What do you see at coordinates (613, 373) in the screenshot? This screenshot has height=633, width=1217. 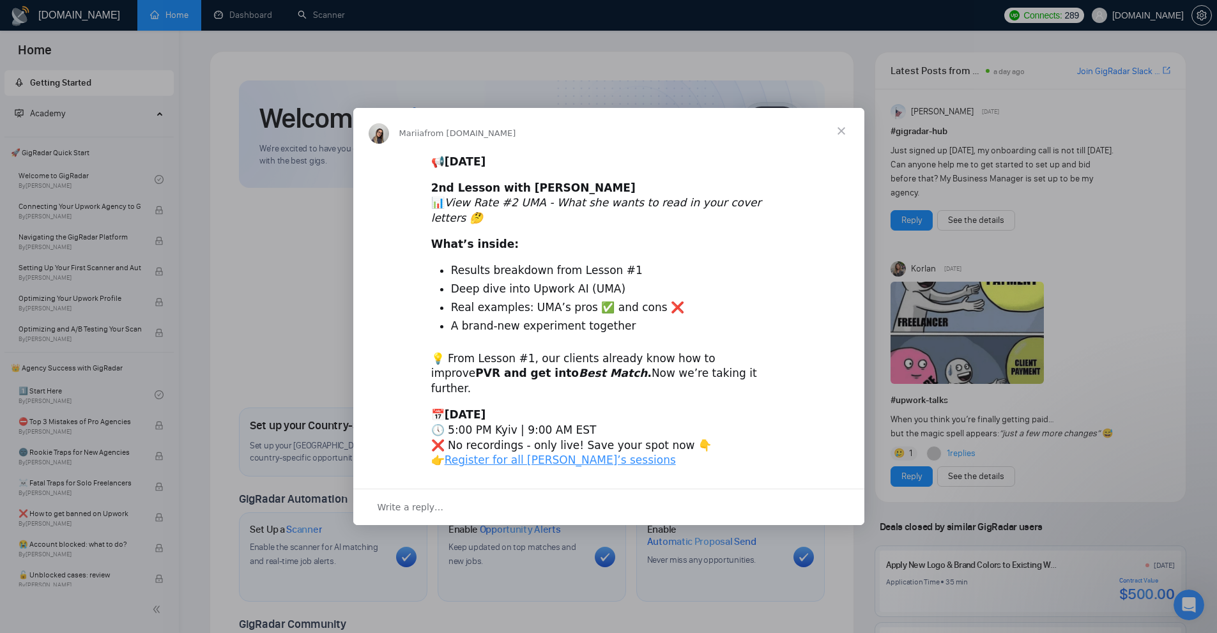 I see `i: Best Match` at bounding box center [613, 373].